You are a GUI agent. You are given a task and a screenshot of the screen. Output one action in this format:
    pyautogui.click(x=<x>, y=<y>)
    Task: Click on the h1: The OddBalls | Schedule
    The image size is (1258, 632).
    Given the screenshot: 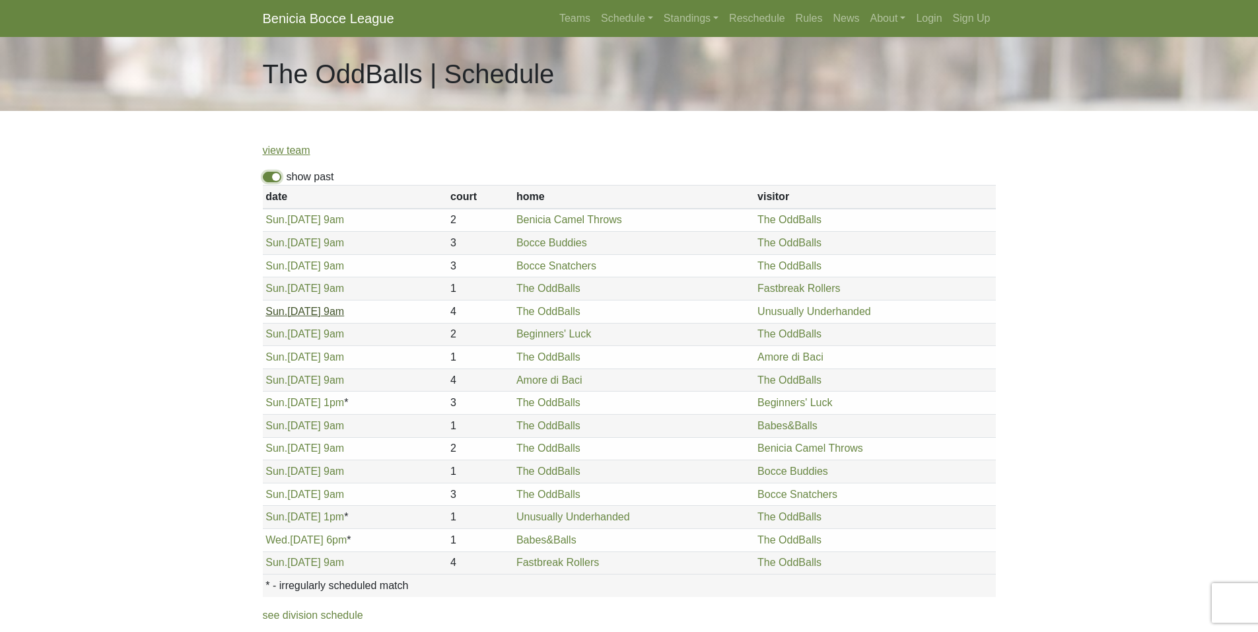 What is the action you would take?
    pyautogui.click(x=409, y=74)
    